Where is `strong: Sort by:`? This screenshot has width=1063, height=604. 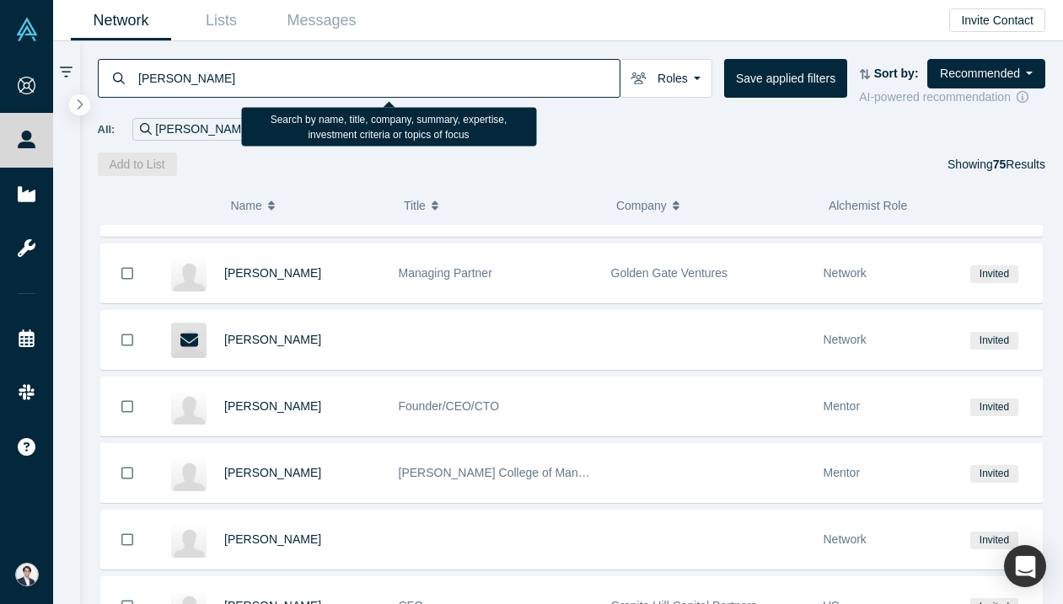 strong: Sort by: is located at coordinates (896, 73).